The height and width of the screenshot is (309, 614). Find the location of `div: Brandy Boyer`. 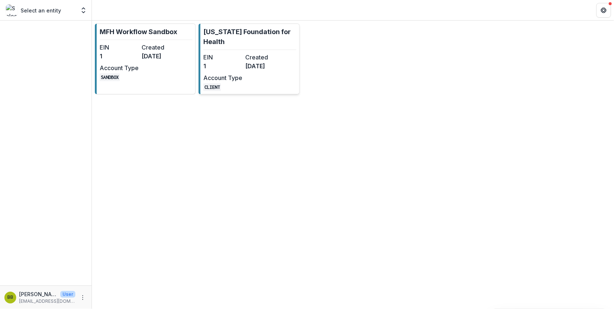

div: Brandy Boyer is located at coordinates (10, 298).